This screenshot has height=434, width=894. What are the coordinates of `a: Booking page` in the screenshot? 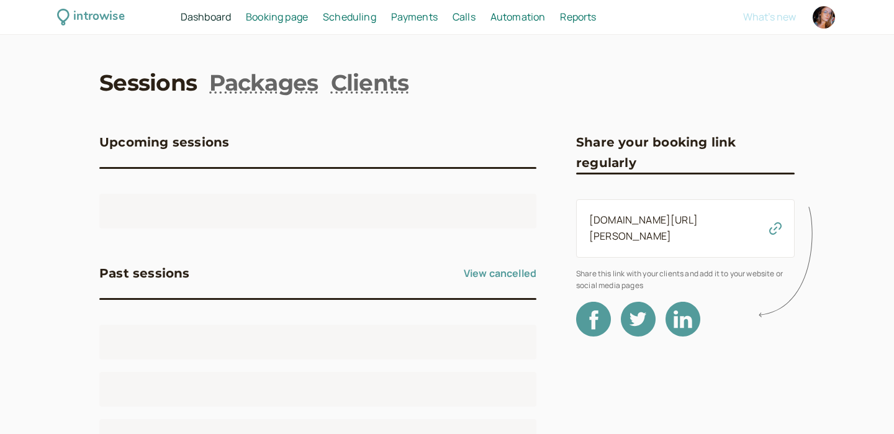 It's located at (277, 17).